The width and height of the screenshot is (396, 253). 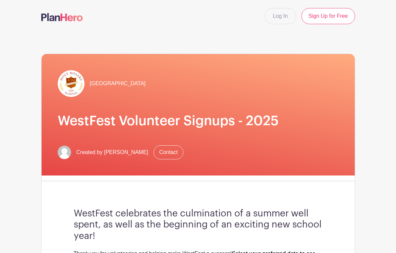 What do you see at coordinates (168, 152) in the screenshot?
I see `a: Contact` at bounding box center [168, 152].